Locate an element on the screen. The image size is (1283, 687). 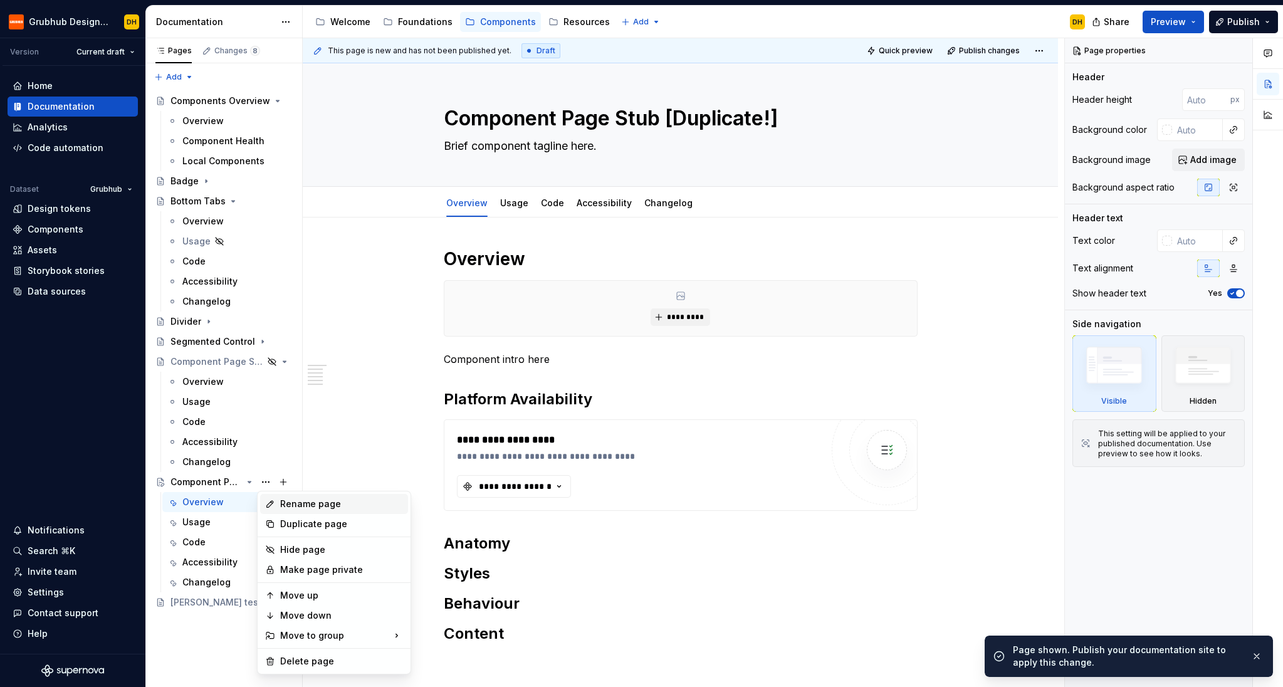
div: Delete page is located at coordinates (342, 661).